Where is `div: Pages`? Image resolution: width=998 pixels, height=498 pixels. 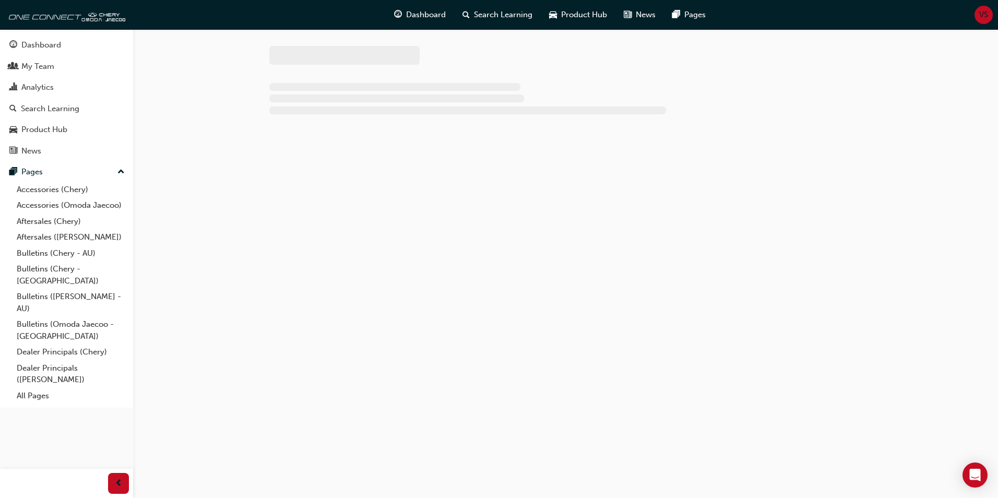 div: Pages is located at coordinates (32, 172).